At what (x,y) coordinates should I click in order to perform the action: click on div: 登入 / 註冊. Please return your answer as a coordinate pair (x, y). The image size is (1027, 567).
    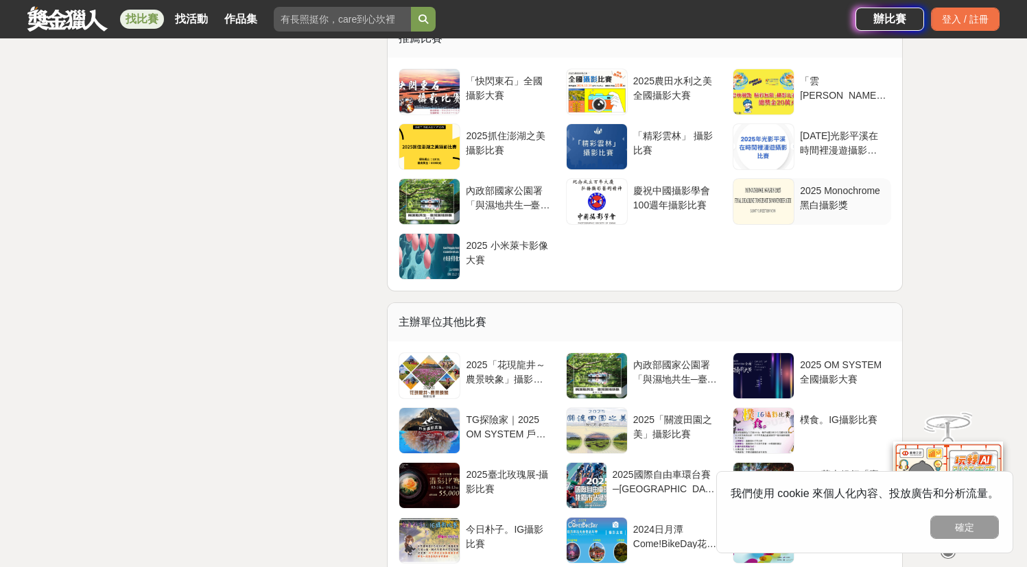
    Looking at the image, I should click on (965, 19).